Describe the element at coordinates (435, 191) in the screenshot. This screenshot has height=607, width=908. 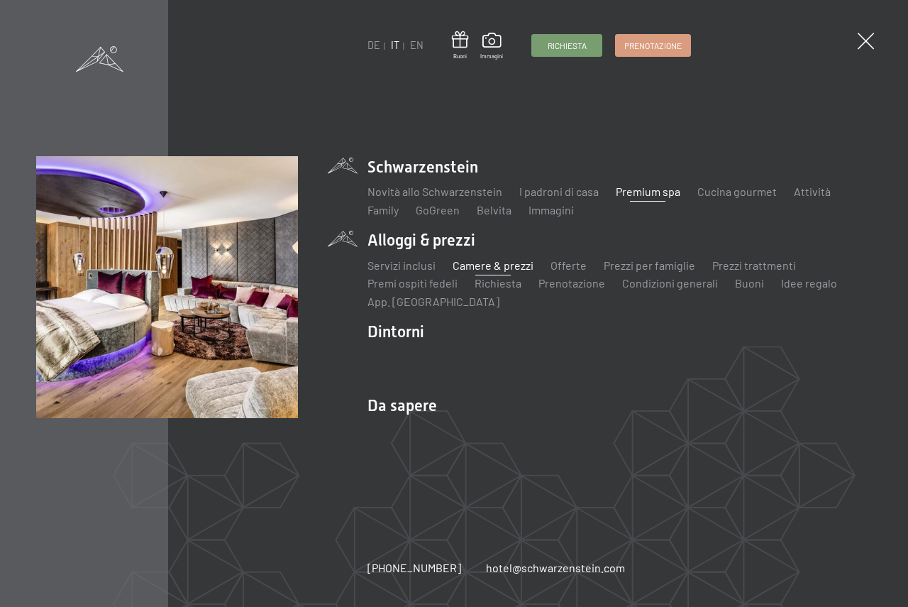
I see `a: Novità allo Schwarzenstein` at that location.